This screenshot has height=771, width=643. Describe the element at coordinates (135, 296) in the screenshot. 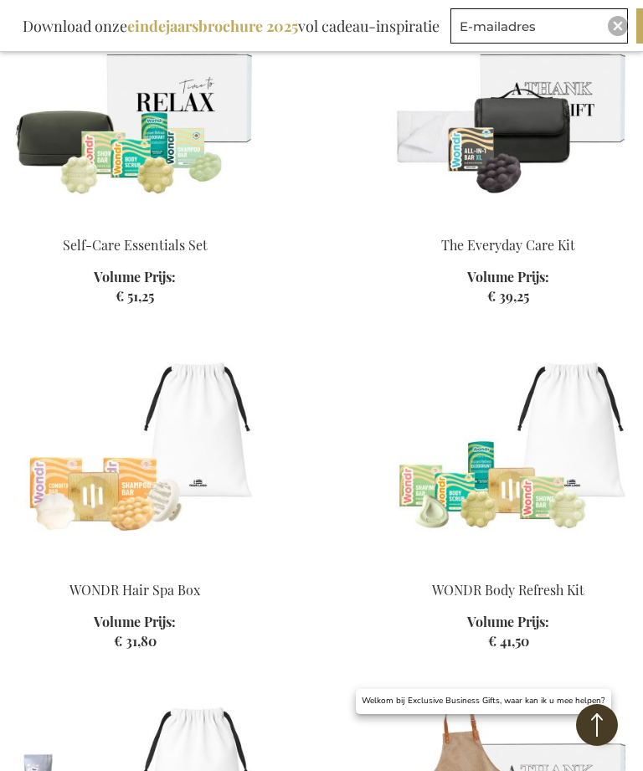

I see `span: € 51,25` at that location.